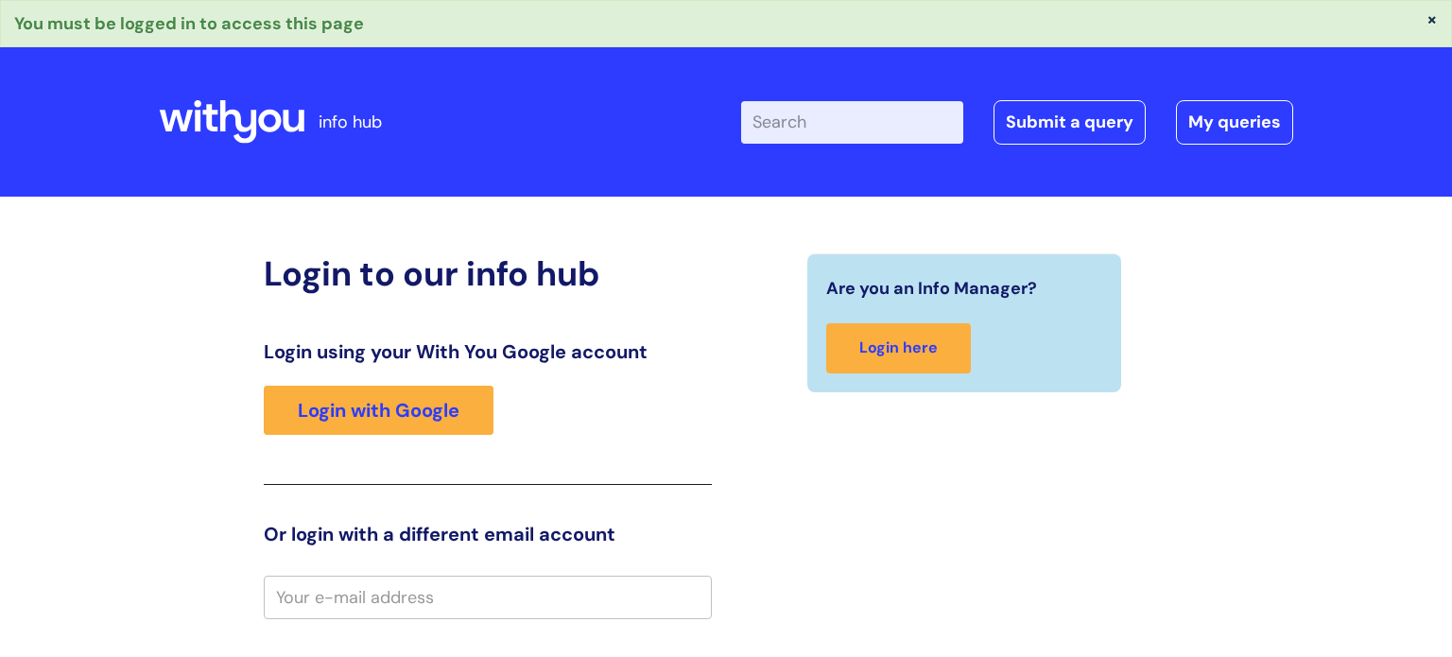 This screenshot has height=657, width=1452. What do you see at coordinates (488, 352) in the screenshot?
I see `h3: Login using your With You Google account` at bounding box center [488, 352].